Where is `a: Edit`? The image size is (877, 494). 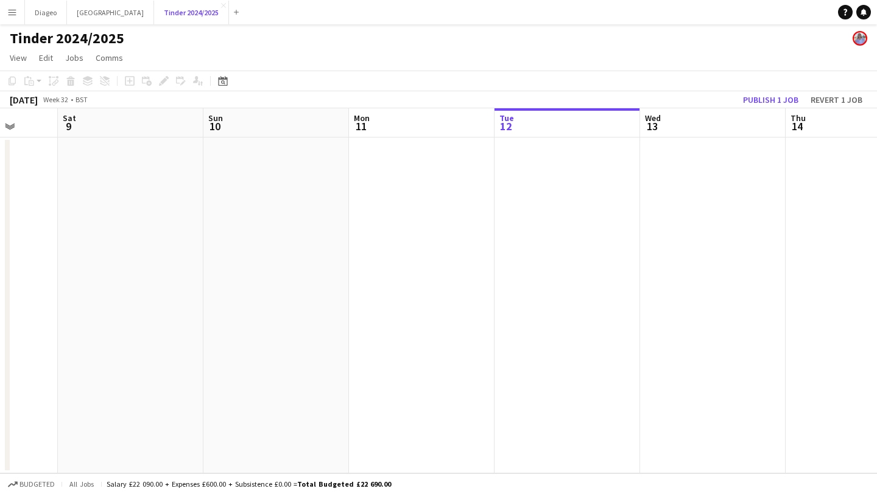
a: Edit is located at coordinates (46, 58).